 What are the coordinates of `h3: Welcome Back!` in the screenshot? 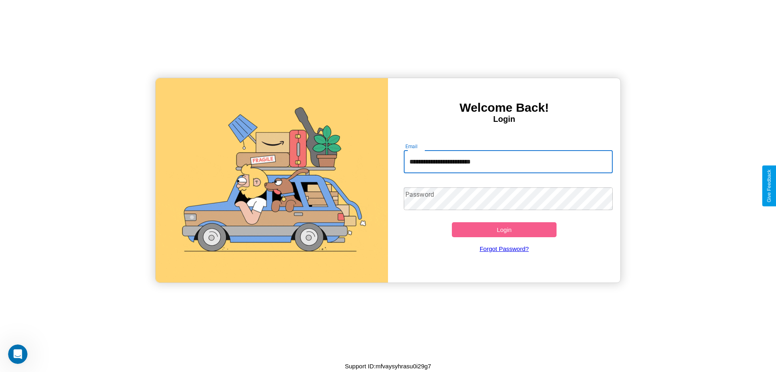 It's located at (504, 108).